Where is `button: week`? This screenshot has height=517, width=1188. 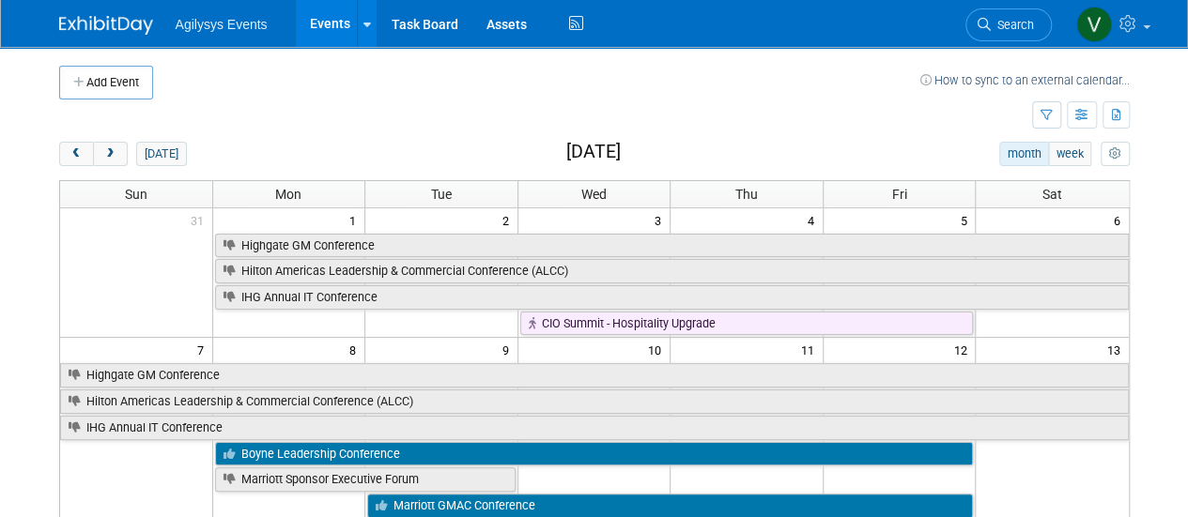 button: week is located at coordinates (1069, 154).